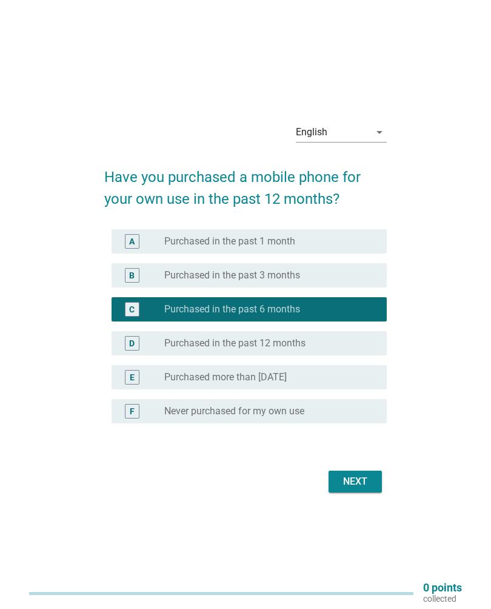  What do you see at coordinates (235, 343) in the screenshot?
I see `label: Purchased in the past 12 months` at bounding box center [235, 343].